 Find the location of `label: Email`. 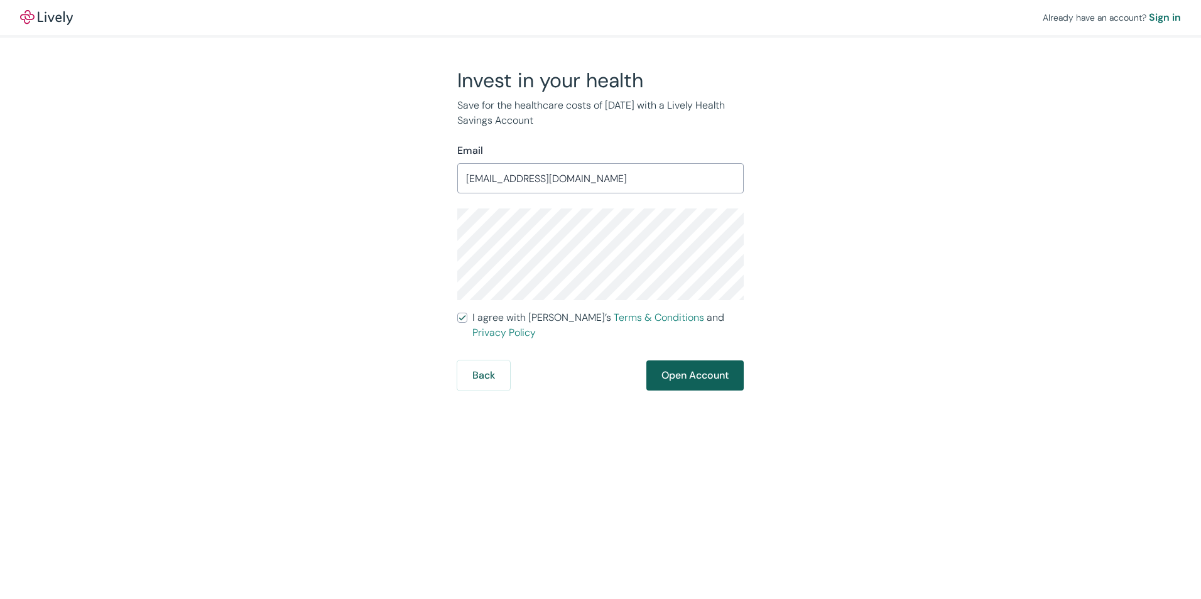

label: Email is located at coordinates (470, 151).